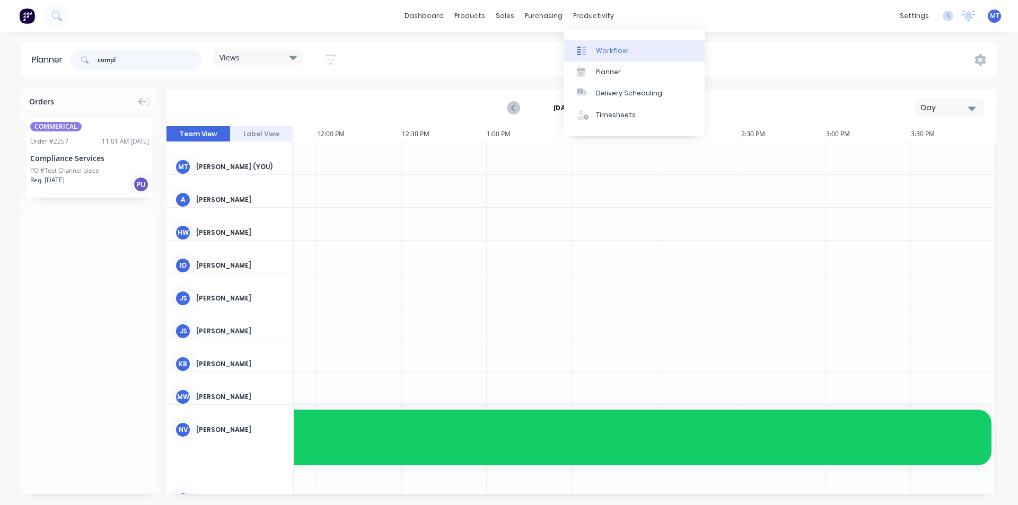  I want to click on div: sales, so click(505, 16).